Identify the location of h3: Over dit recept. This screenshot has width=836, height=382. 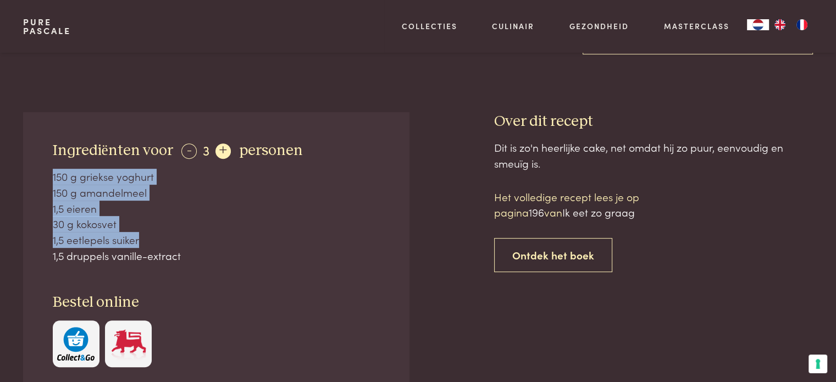
(653, 121).